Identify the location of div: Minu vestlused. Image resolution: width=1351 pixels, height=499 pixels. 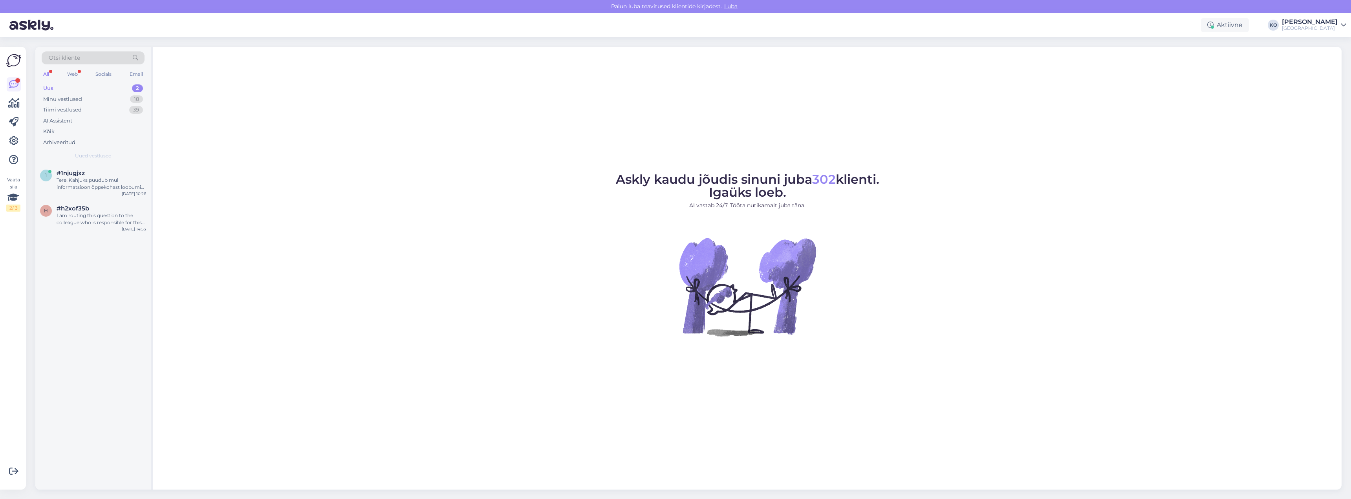
(62, 99).